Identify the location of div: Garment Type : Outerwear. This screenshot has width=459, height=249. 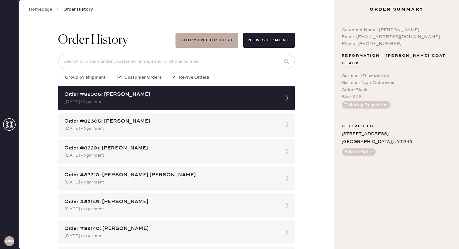
(397, 83).